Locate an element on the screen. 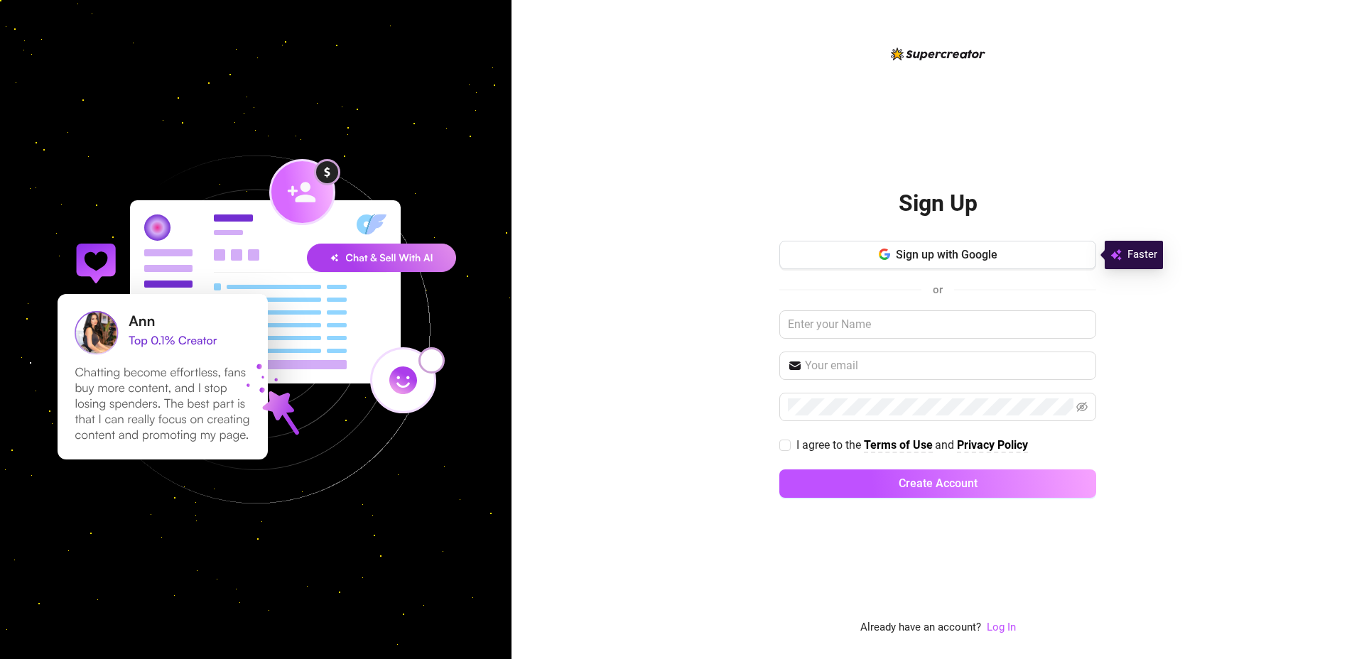 The image size is (1364, 659). strong: Privacy Policy is located at coordinates (992, 445).